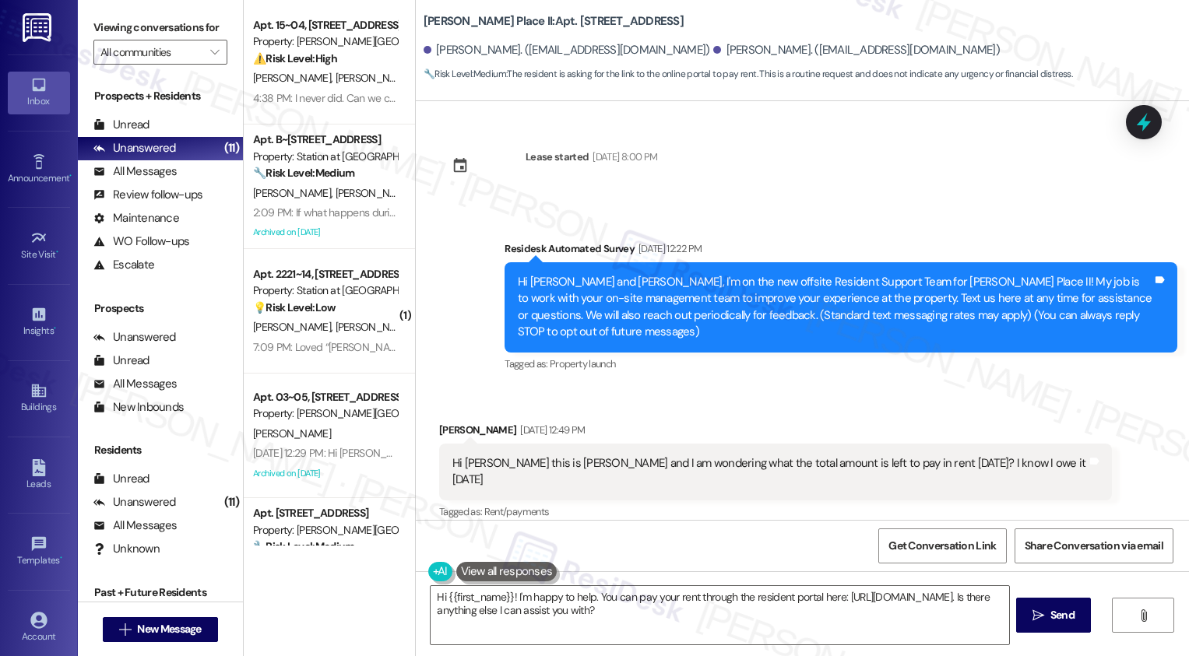 This screenshot has height=656, width=1189. Describe the element at coordinates (558, 157) in the screenshot. I see `div: Lease started` at that location.